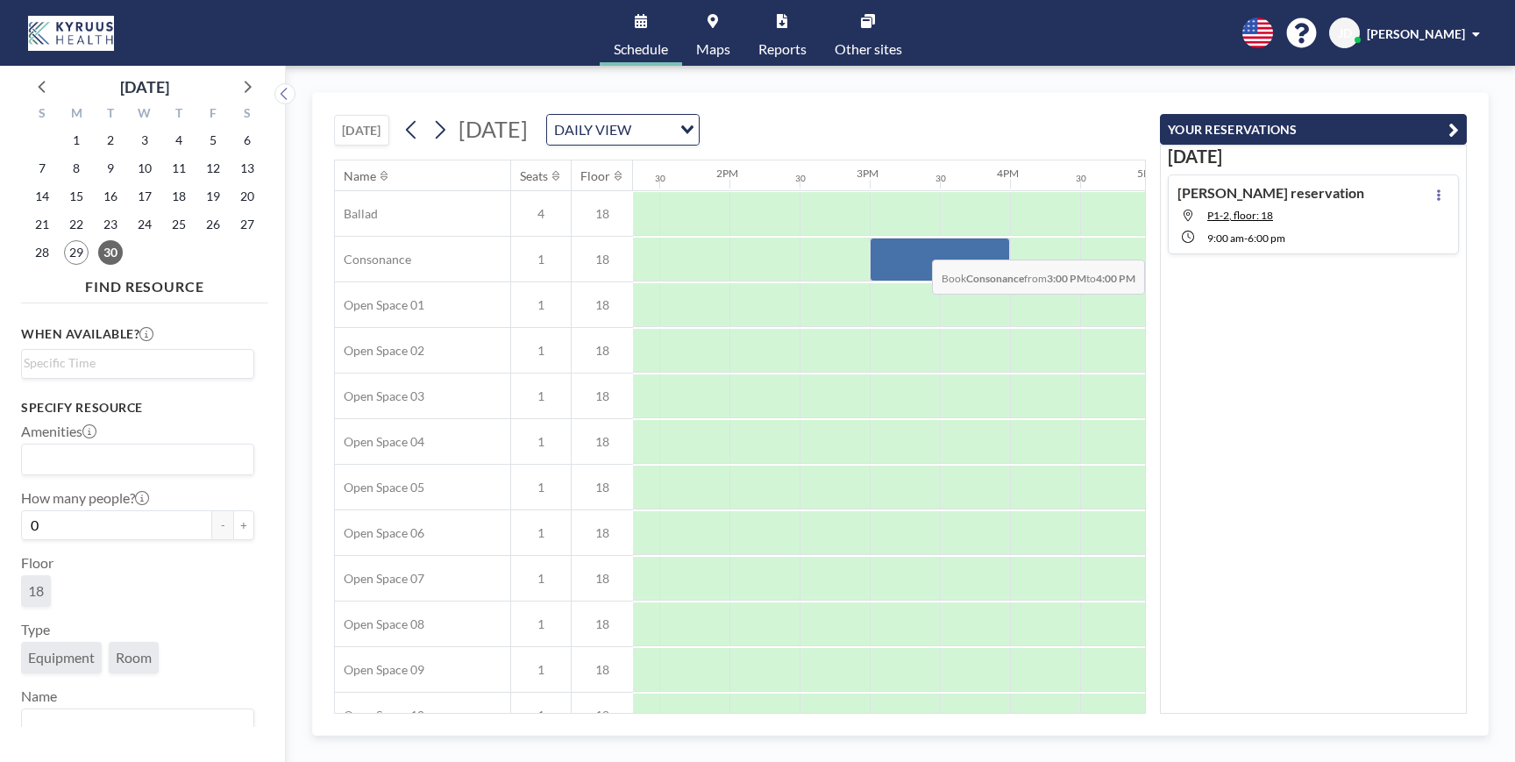 Image resolution: width=1515 pixels, height=762 pixels. What do you see at coordinates (782, 49) in the screenshot?
I see `span: Reports` at bounding box center [782, 49].